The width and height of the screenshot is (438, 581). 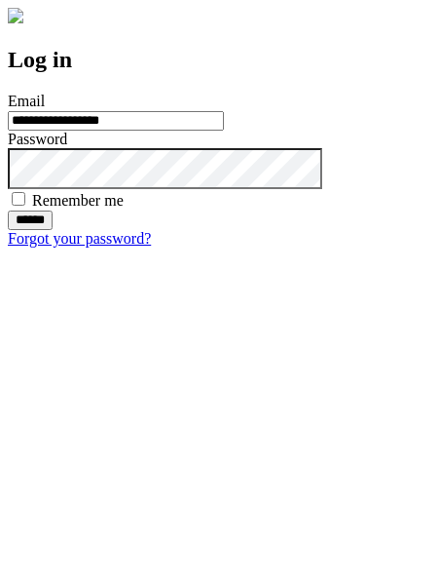 What do you see at coordinates (16, 16) in the screenshot?
I see `img: logo-4e3dc11c47720685a147b03b5a06dd966a58ff35d612b21f08c02c0306f2b779.png` at bounding box center [16, 16].